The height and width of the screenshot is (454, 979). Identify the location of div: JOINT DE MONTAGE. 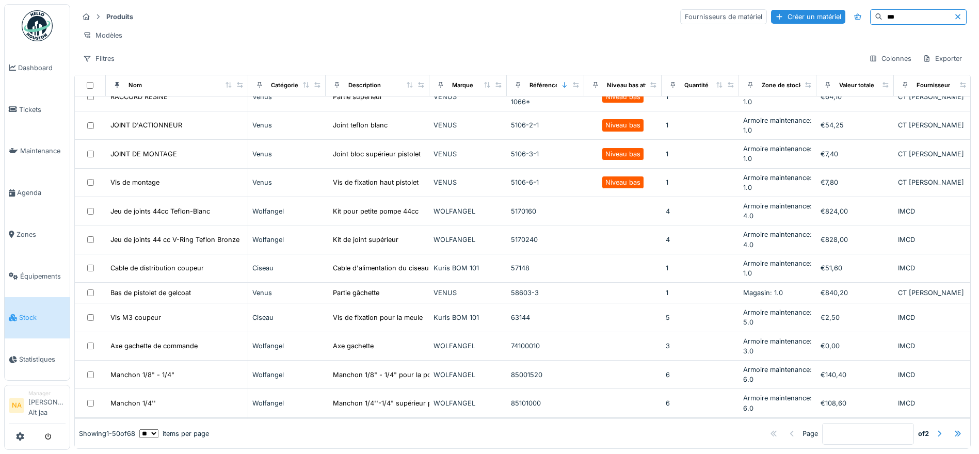
(143, 154).